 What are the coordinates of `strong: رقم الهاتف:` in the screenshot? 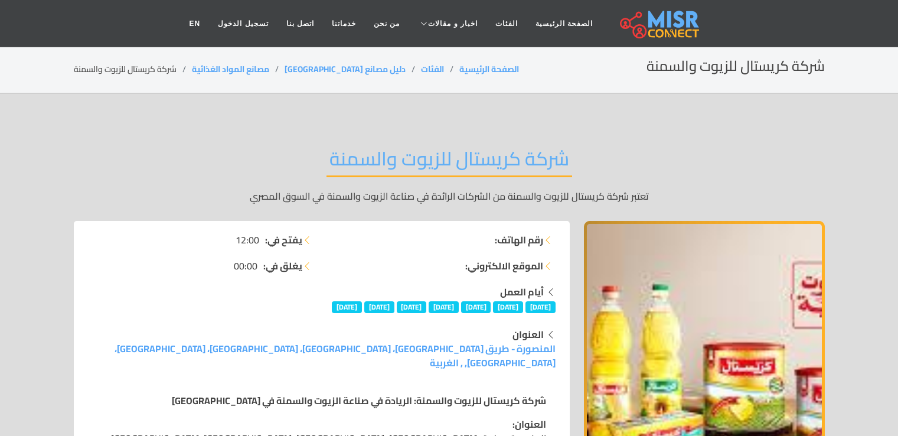 It's located at (519, 240).